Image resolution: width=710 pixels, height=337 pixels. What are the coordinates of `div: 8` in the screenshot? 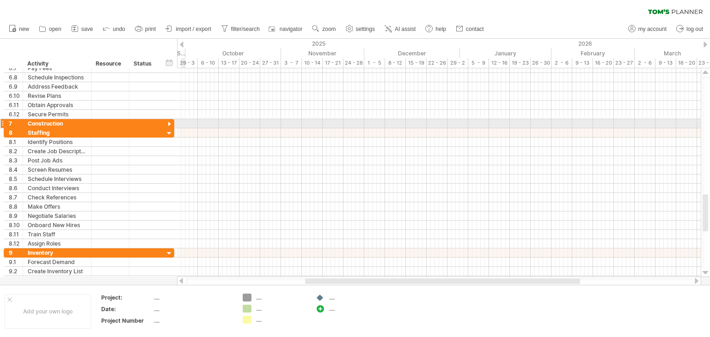 It's located at (16, 133).